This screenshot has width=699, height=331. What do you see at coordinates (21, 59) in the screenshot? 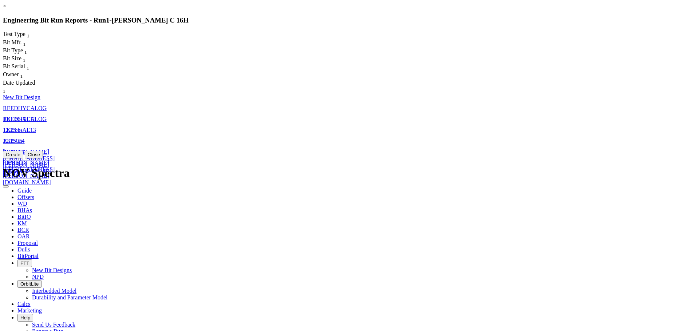
I see `div: Bit Size Sort None` at bounding box center [21, 59].